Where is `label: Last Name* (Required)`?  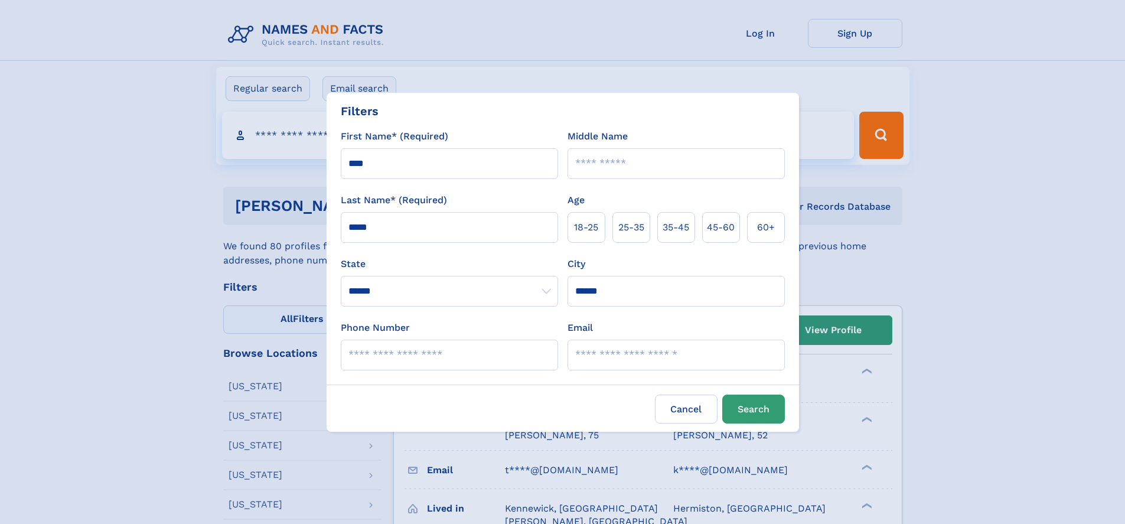 label: Last Name* (Required) is located at coordinates (394, 200).